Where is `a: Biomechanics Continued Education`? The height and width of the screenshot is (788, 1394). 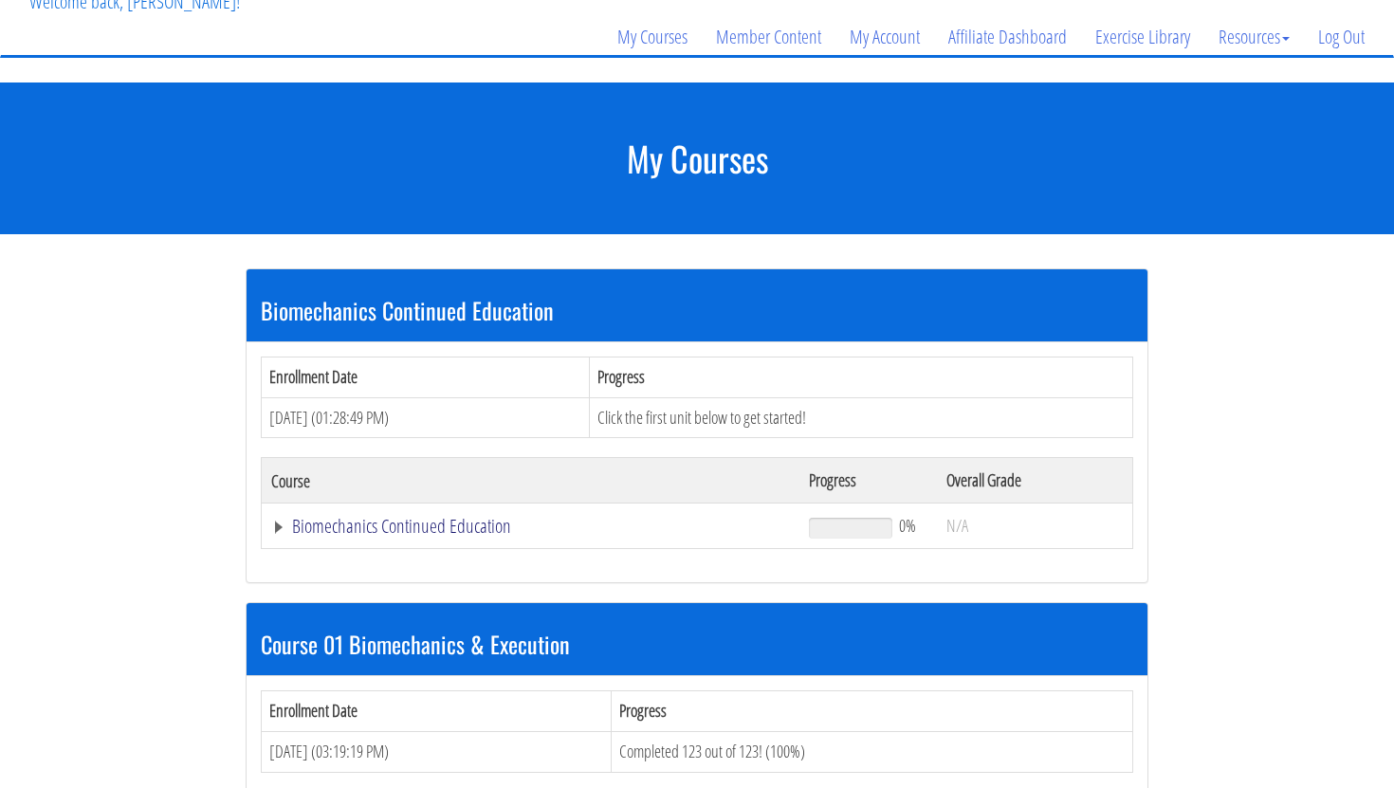
a: Biomechanics Continued Education is located at coordinates (530, 526).